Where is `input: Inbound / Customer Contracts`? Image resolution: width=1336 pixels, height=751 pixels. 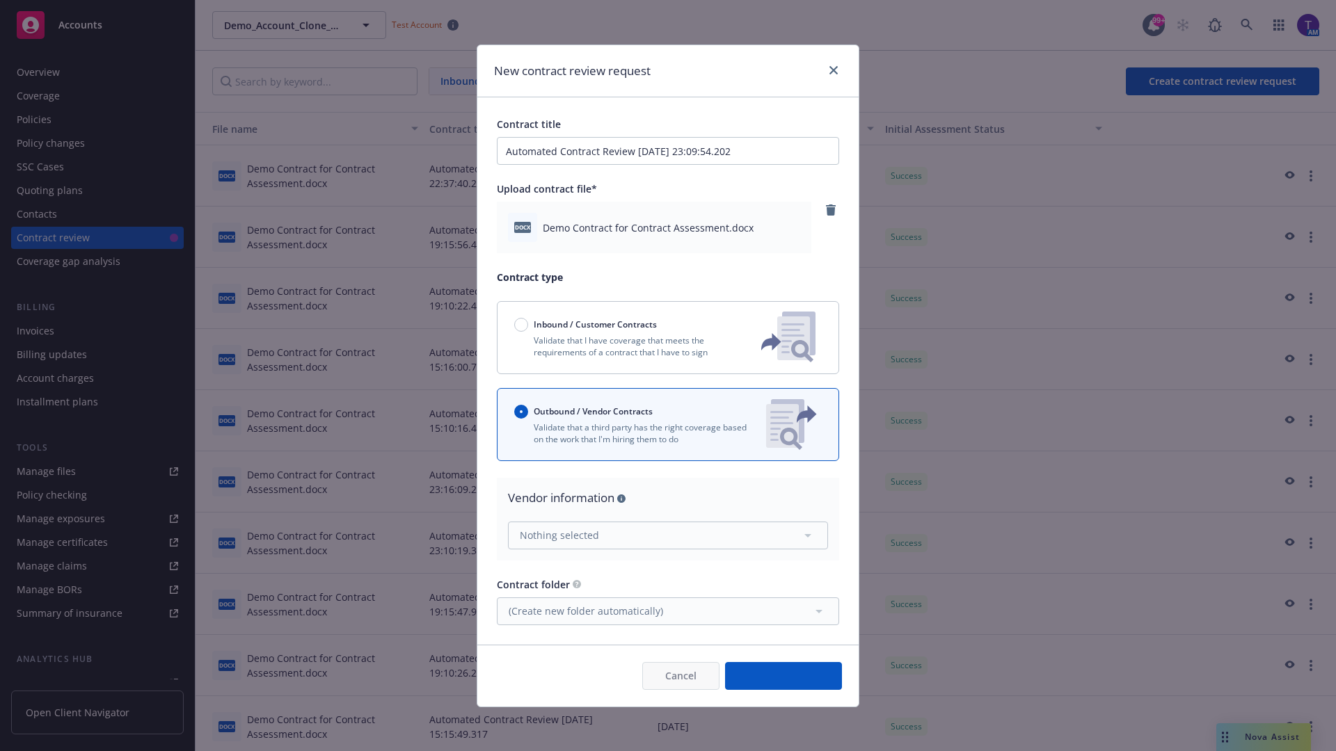 input: Inbound / Customer Contracts is located at coordinates (521, 325).